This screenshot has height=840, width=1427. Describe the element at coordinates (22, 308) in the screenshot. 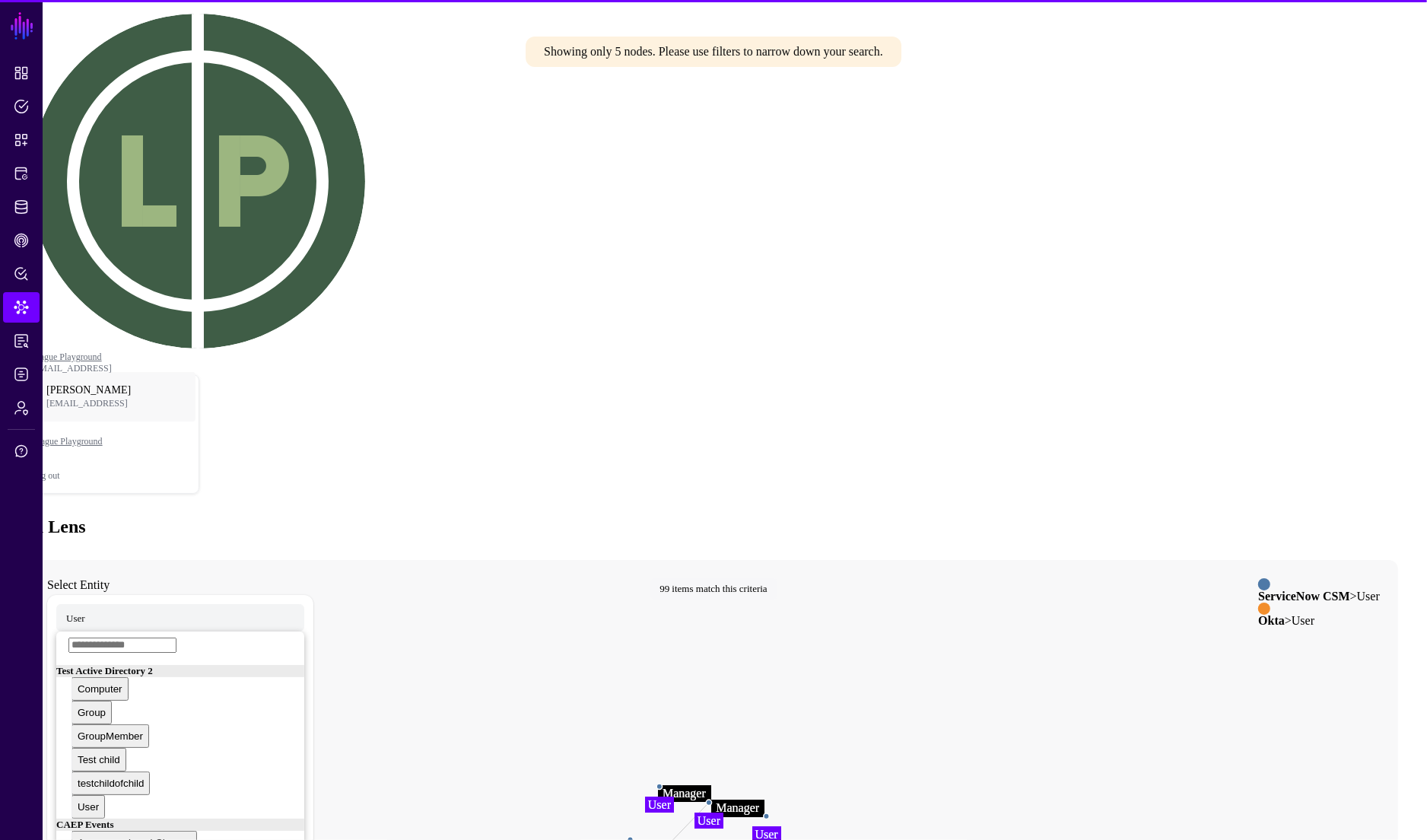

I see `span: Data Lens` at that location.